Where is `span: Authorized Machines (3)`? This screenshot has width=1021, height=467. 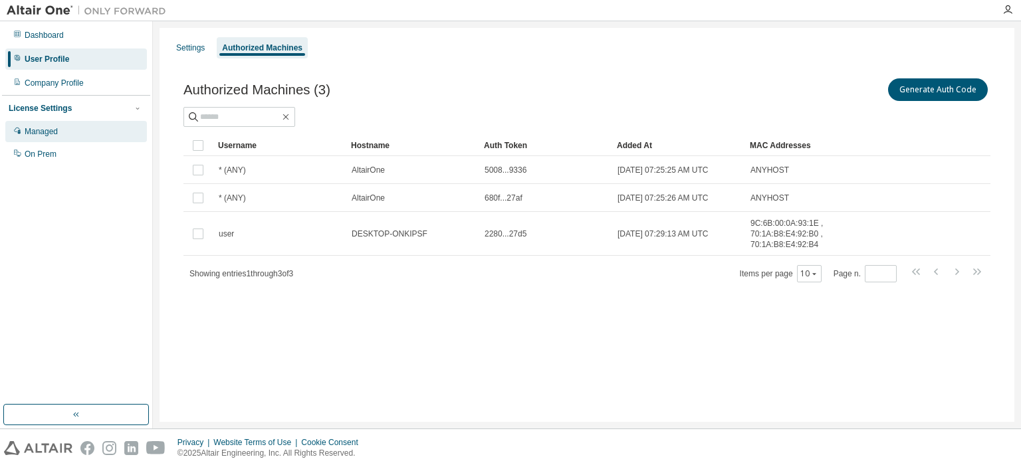 span: Authorized Machines (3) is located at coordinates (257, 90).